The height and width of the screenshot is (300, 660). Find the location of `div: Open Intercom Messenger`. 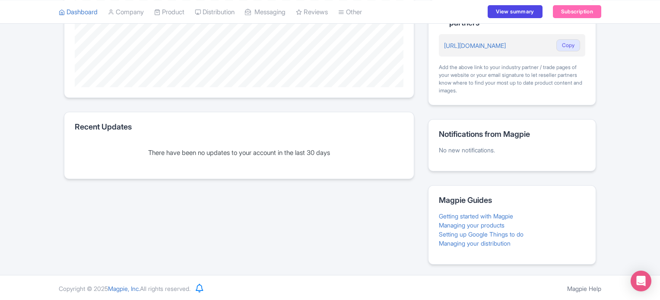

div: Open Intercom Messenger is located at coordinates (641, 281).